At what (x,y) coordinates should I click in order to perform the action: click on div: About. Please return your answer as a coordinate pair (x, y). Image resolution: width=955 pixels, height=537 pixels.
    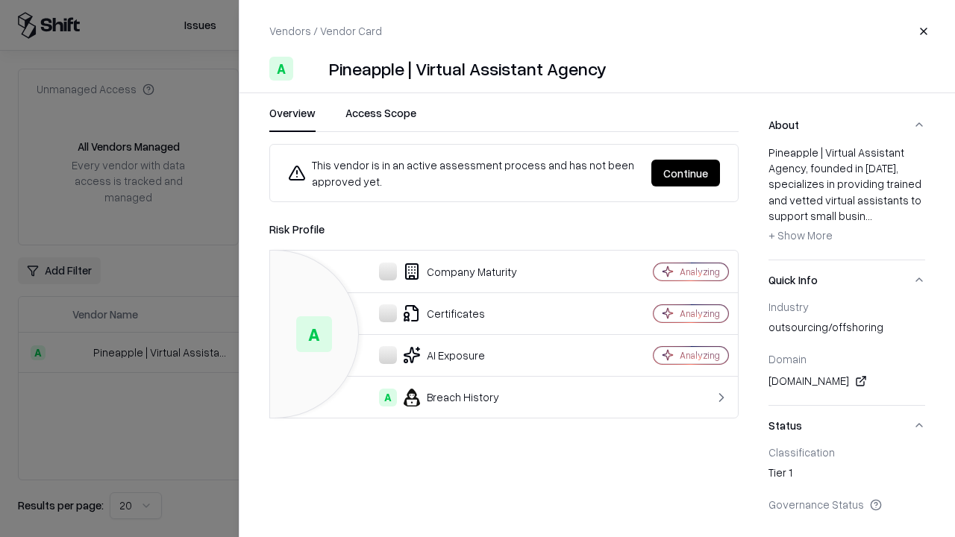
    Looking at the image, I should click on (846, 202).